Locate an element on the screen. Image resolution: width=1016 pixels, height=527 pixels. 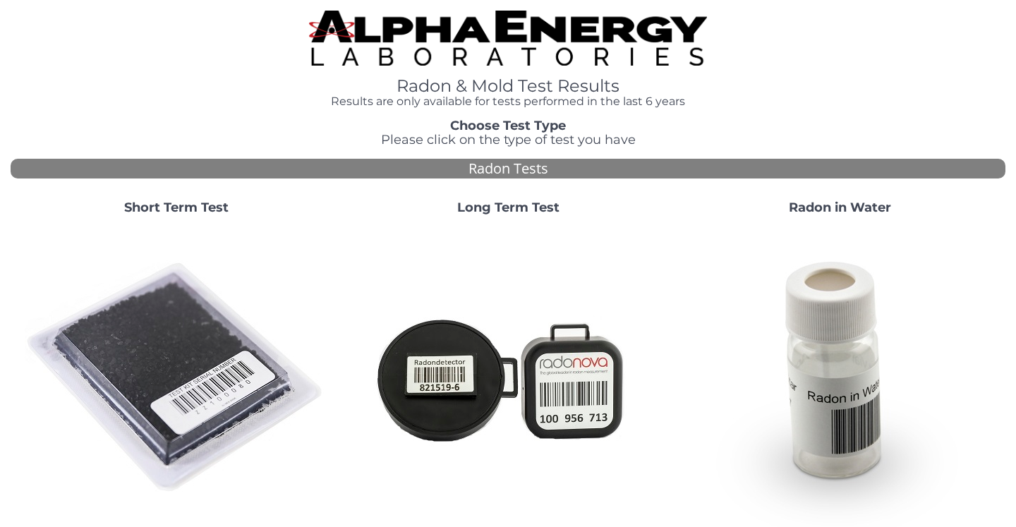
span: Please click on the type of test you have is located at coordinates (508, 140).